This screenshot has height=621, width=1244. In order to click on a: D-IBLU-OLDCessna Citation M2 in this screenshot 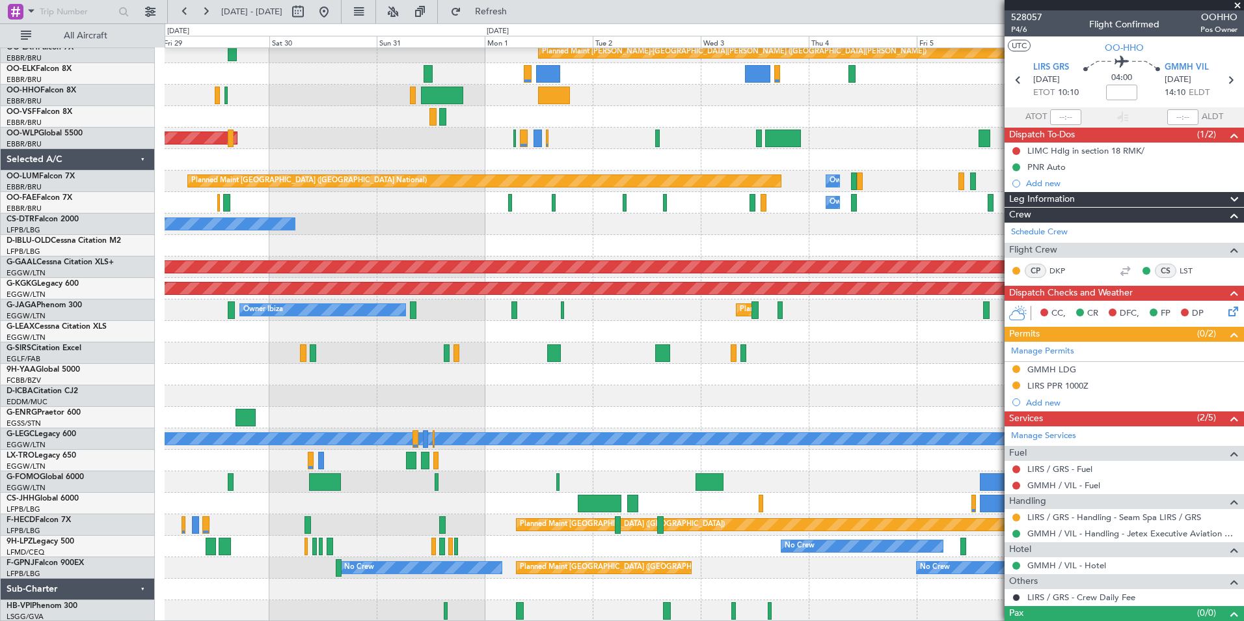, I will do `click(64, 241)`.